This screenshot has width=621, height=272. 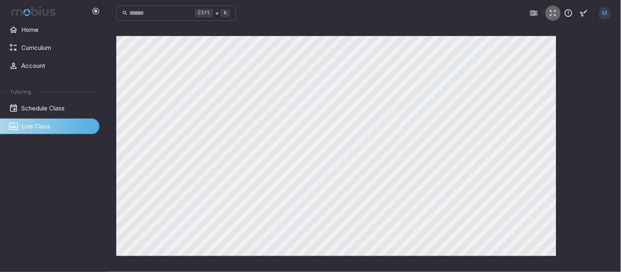 I want to click on button: Report an Issue, so click(x=569, y=13).